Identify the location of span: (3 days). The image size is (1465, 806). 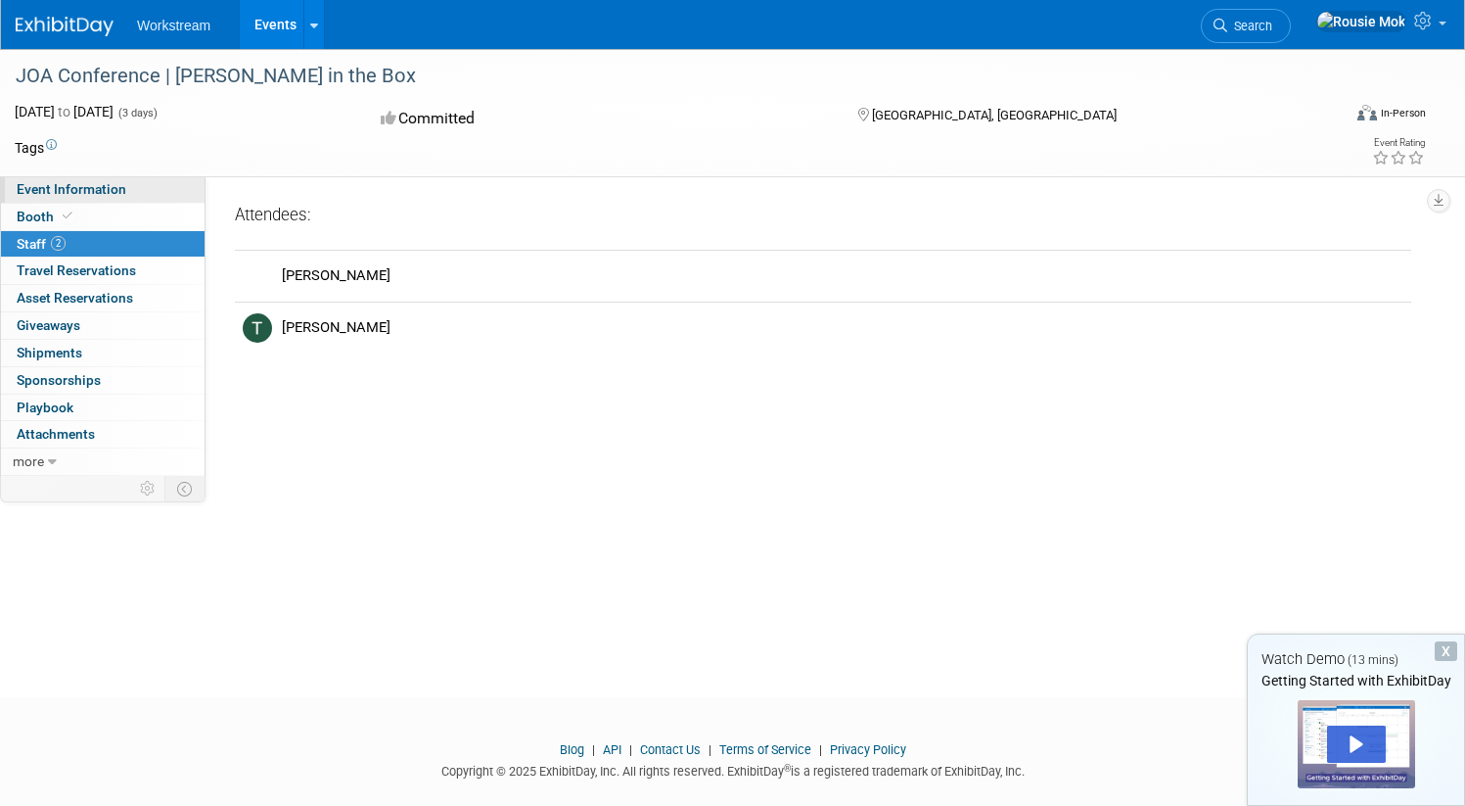
(137, 113).